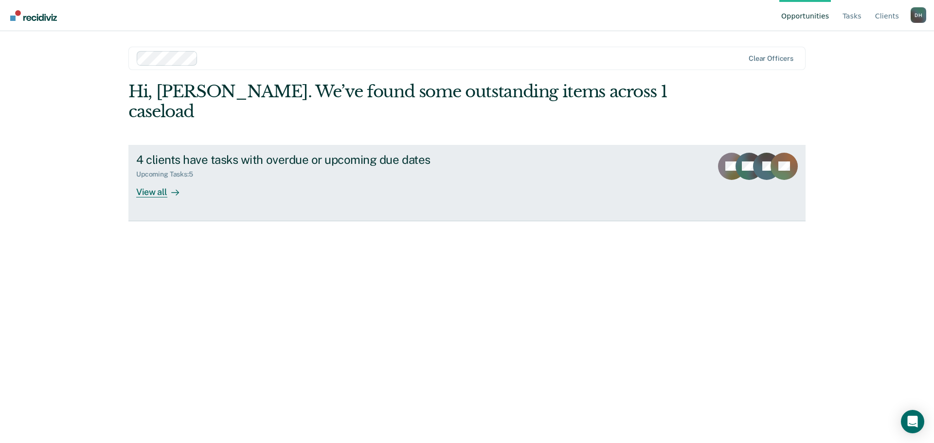  Describe the element at coordinates (913, 422) in the screenshot. I see `div: Open Intercom Messenger` at that location.